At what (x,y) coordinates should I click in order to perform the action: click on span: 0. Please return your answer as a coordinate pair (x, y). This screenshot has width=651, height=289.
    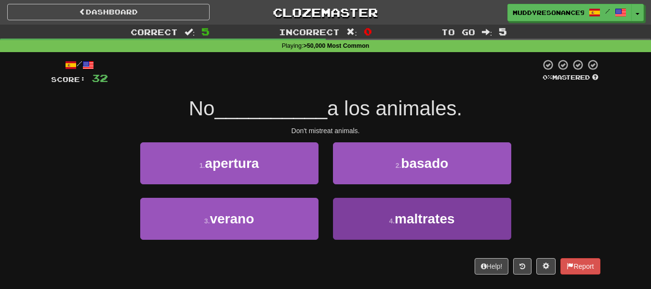
    Looking at the image, I should click on (368, 31).